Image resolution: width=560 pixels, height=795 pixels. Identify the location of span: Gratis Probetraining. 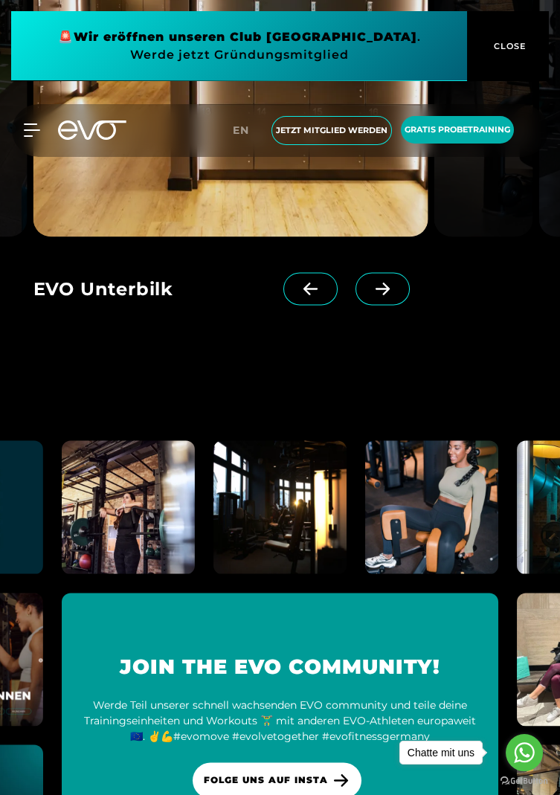
(458, 129).